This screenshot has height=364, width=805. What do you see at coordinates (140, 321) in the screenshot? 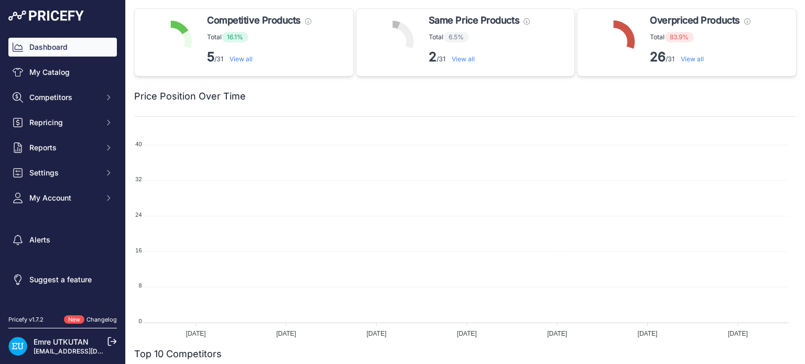
I see `tspan: 0` at bounding box center [140, 321].